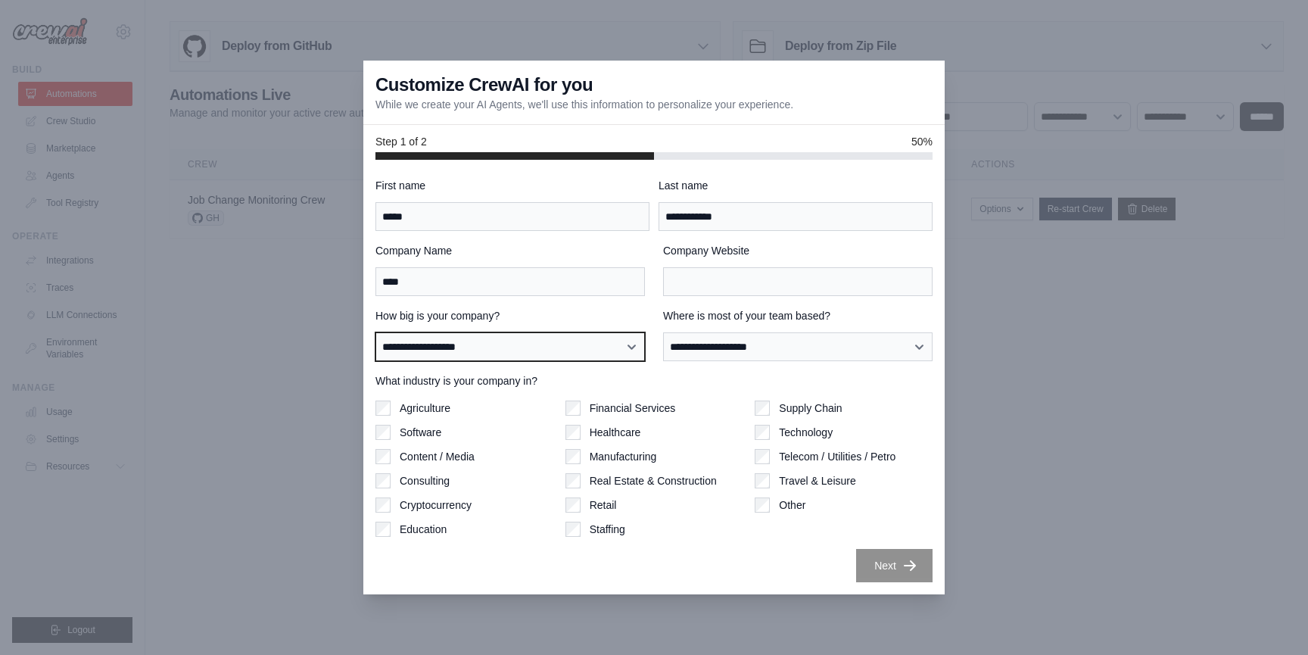 This screenshot has width=1308, height=655. Describe the element at coordinates (798, 316) in the screenshot. I see `label: Where is most of your team based?` at that location.